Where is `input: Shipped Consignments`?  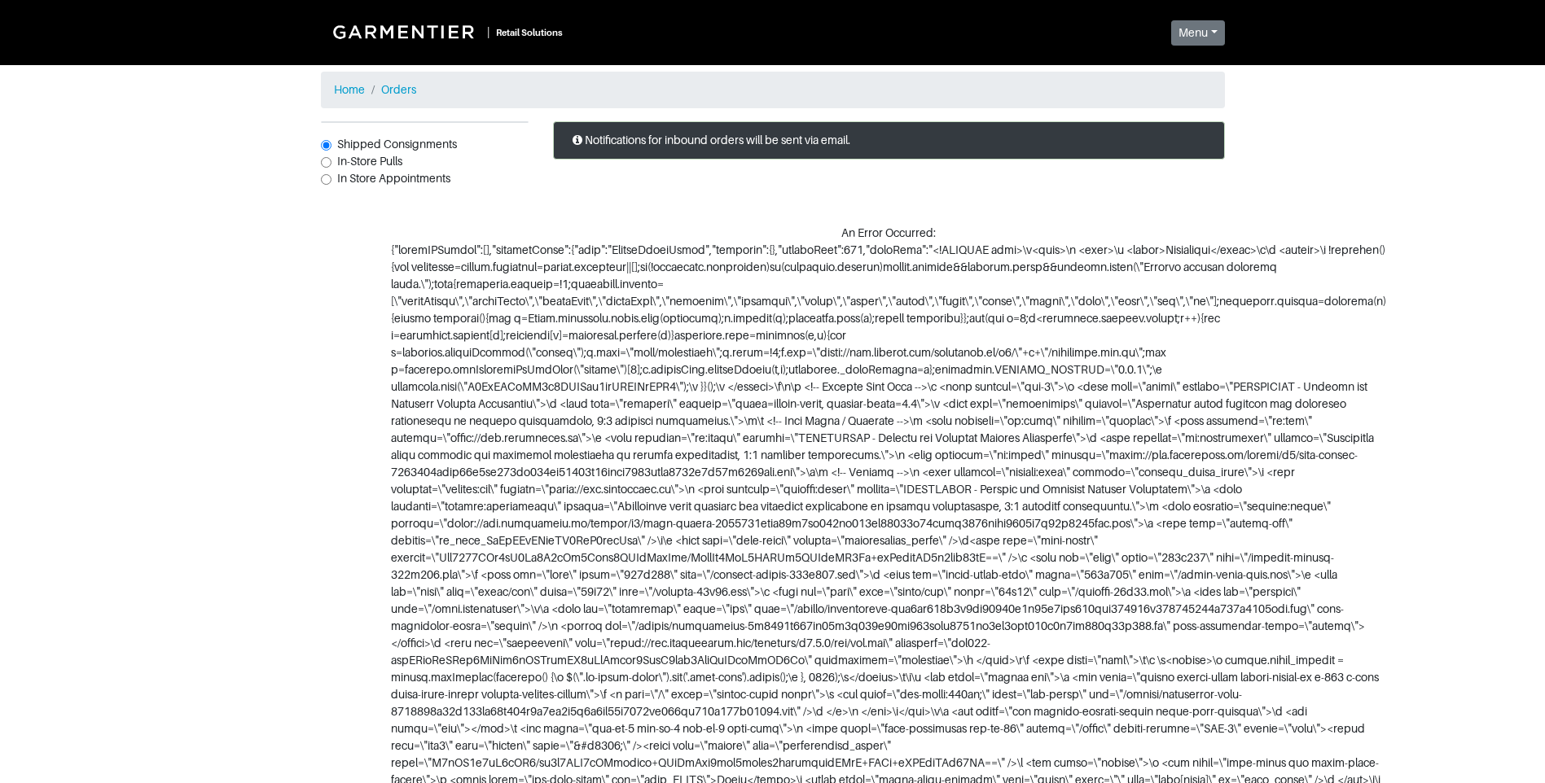
input: Shipped Consignments is located at coordinates (326, 145).